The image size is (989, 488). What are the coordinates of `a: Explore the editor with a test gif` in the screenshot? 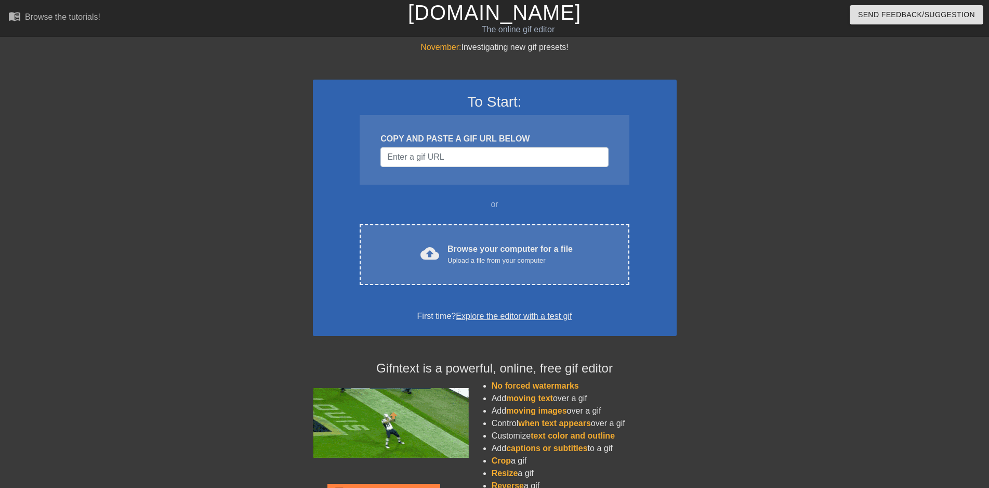 It's located at (514, 316).